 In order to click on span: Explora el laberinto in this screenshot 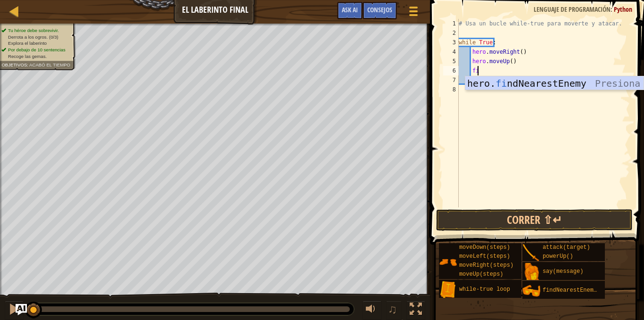, I will do `click(27, 43)`.